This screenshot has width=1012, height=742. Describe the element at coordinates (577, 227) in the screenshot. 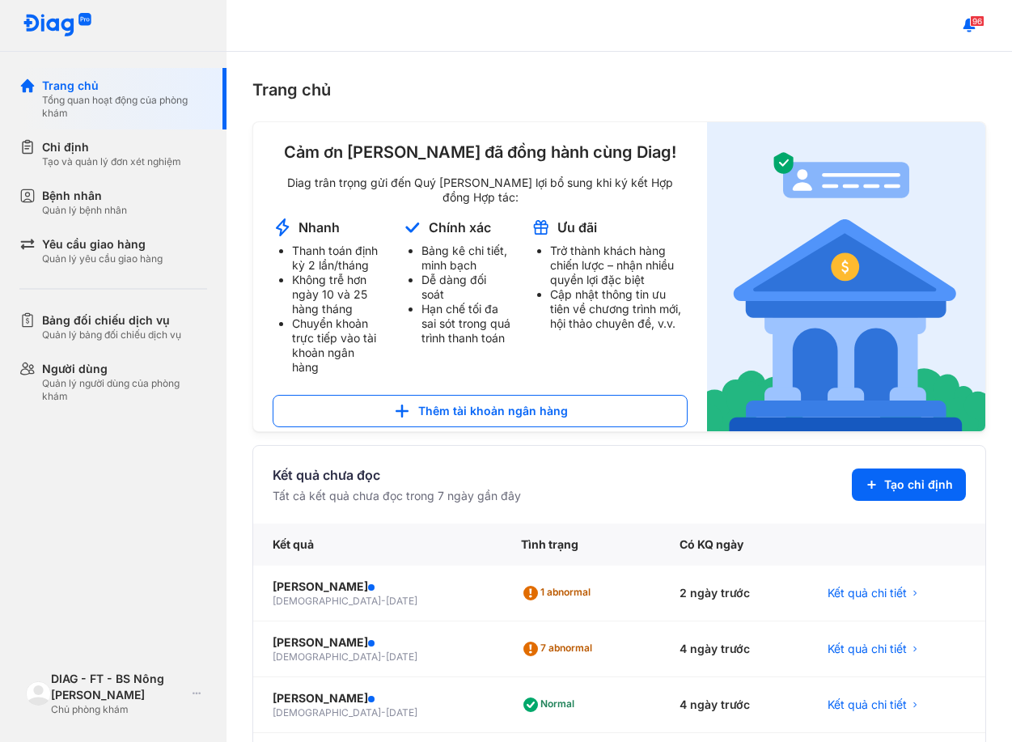

I see `div: Ưu đãi` at that location.